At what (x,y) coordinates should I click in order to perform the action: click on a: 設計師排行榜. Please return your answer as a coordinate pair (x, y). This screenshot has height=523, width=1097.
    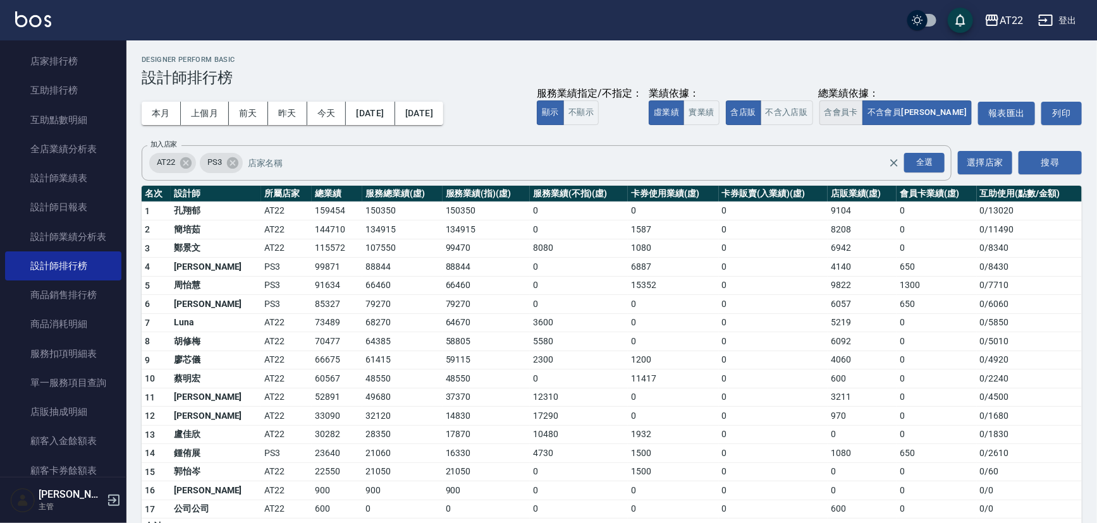
    Looking at the image, I should click on (63, 266).